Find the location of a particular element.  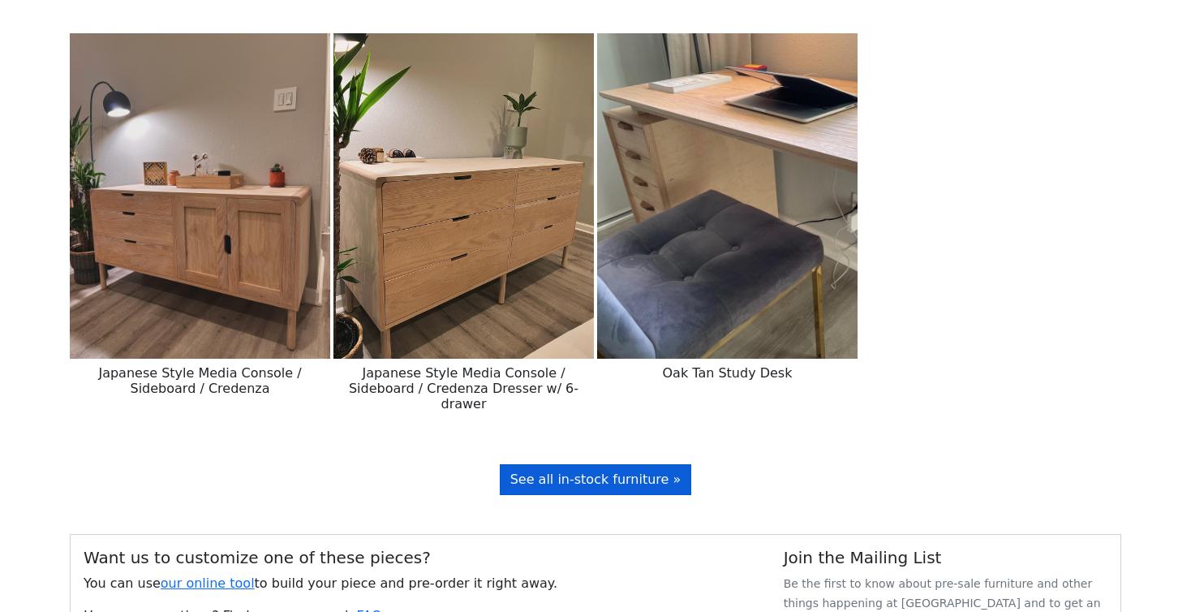

a: our online tool is located at coordinates (208, 583).